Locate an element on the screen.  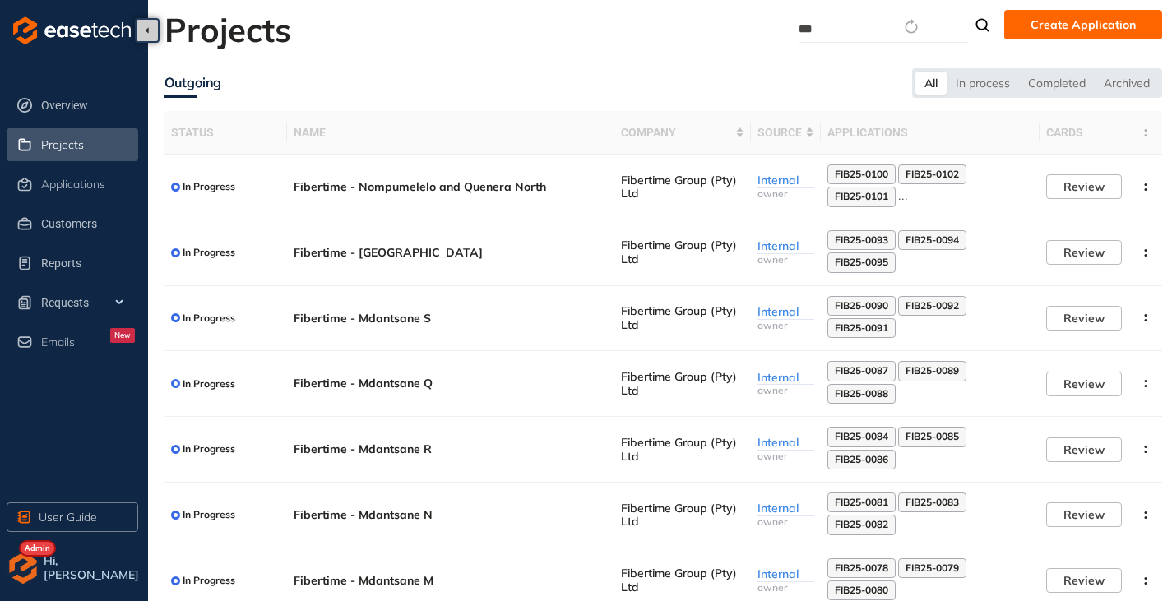
span: Company is located at coordinates (676, 132).